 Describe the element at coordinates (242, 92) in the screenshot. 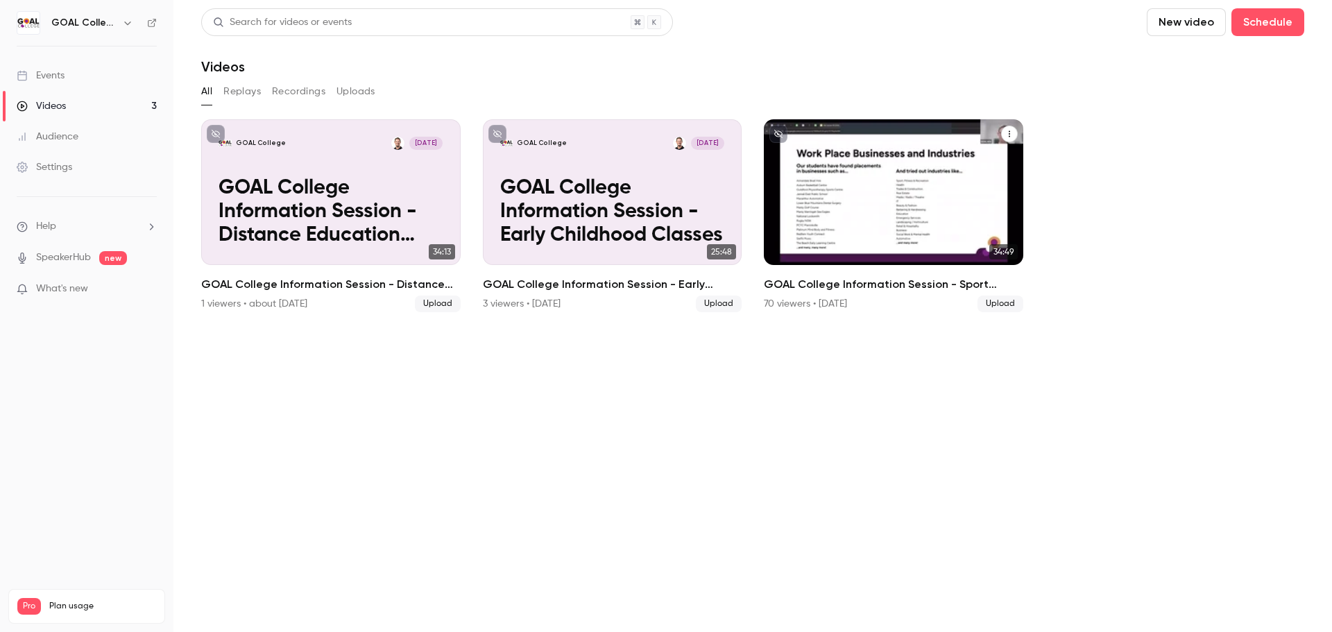

I see `button: Replays` at that location.